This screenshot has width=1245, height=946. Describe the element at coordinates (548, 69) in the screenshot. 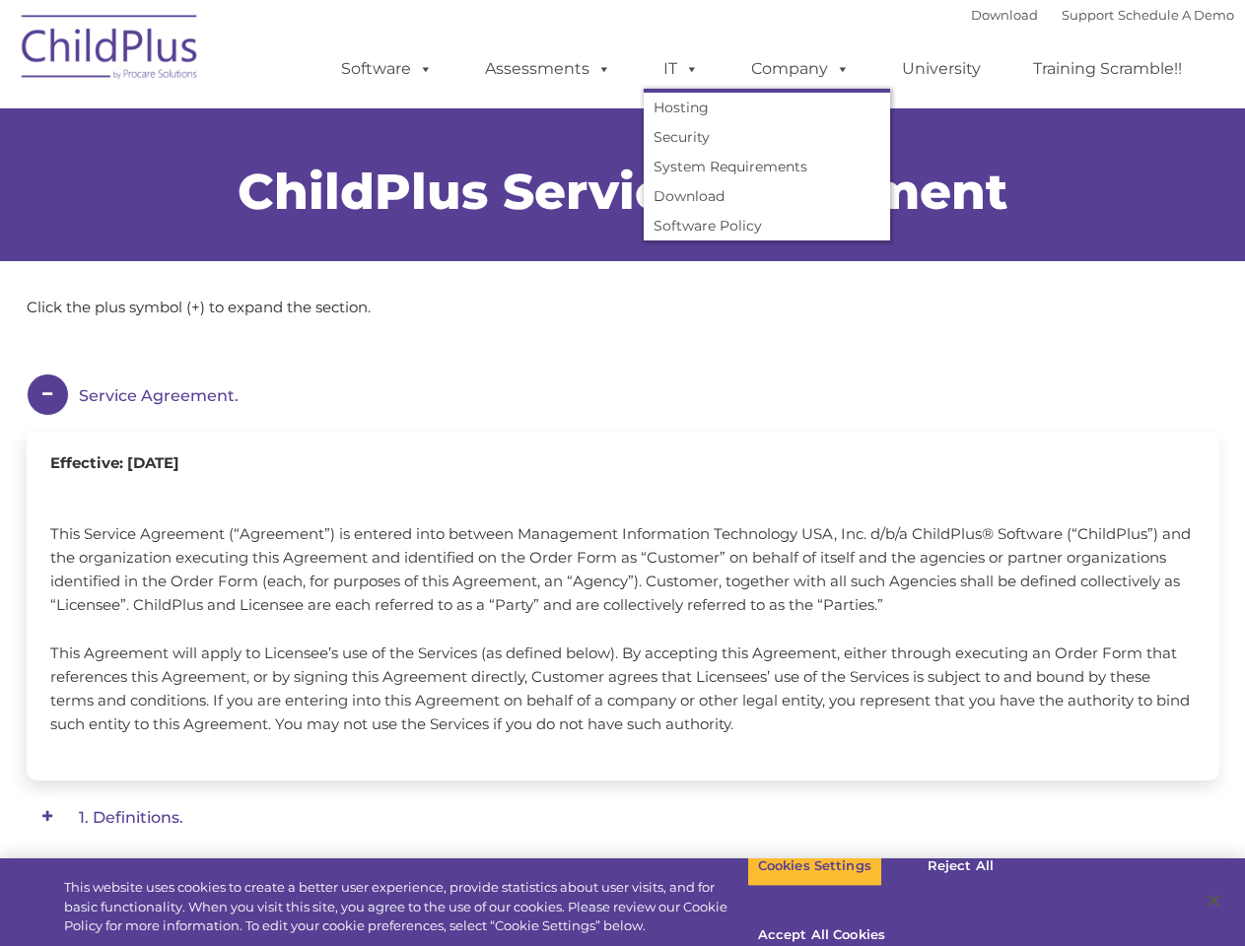

I see `a: Assessments` at that location.